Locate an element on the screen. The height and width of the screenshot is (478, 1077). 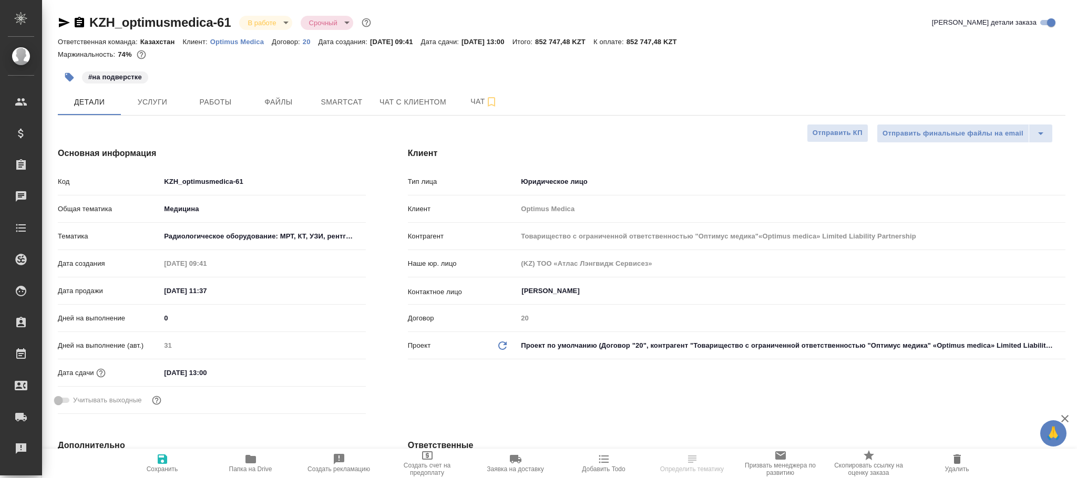
p: Код is located at coordinates (109, 182).